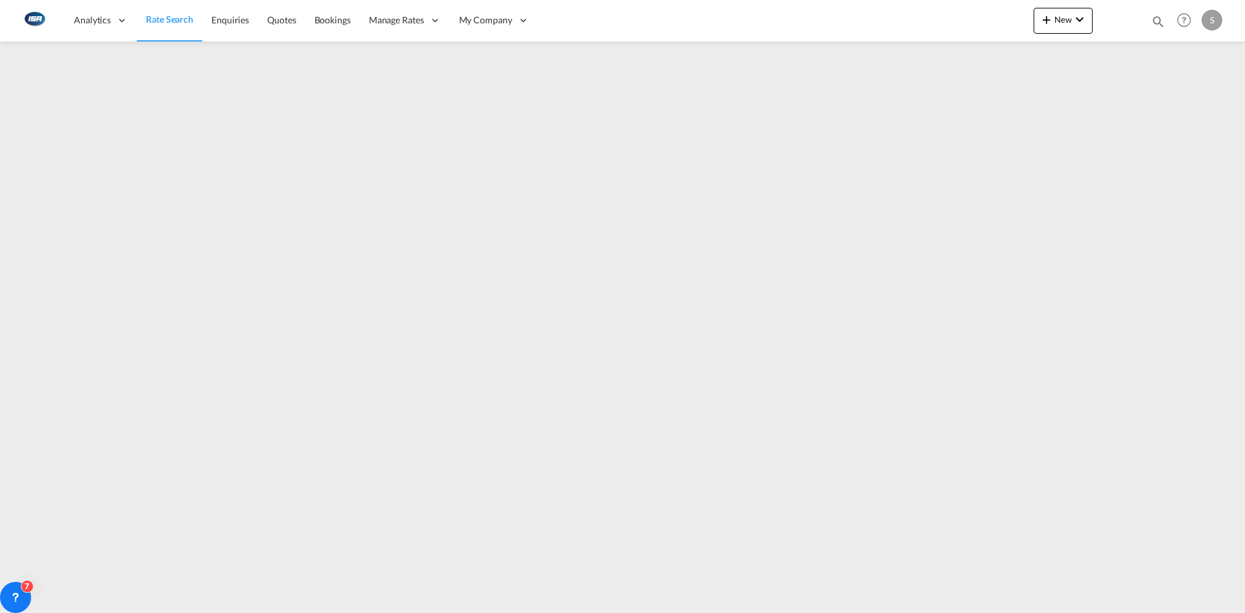  Describe the element at coordinates (1063, 19) in the screenshot. I see `span: New` at that location.